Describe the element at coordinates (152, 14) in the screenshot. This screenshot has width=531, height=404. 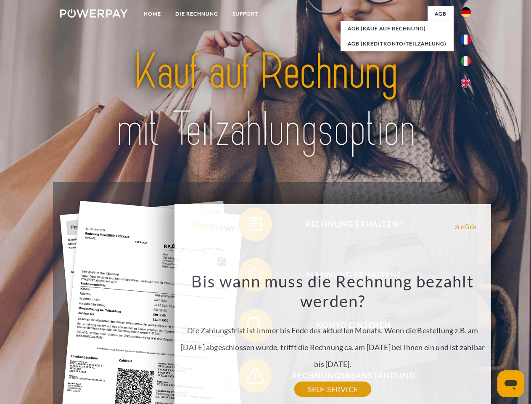
I see `a: Home` at that location.